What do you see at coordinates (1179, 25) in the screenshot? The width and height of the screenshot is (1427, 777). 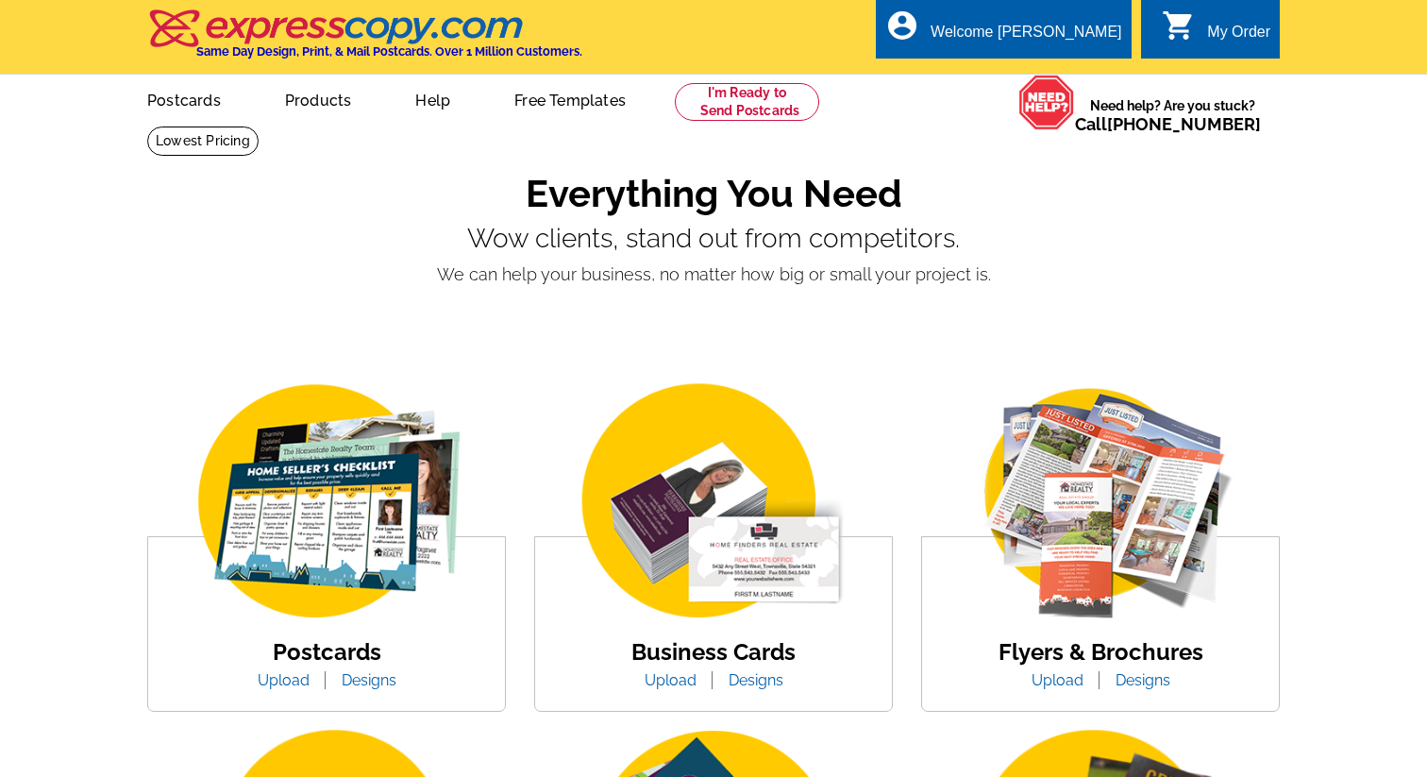 I see `i: shopping_cart` at bounding box center [1179, 25].